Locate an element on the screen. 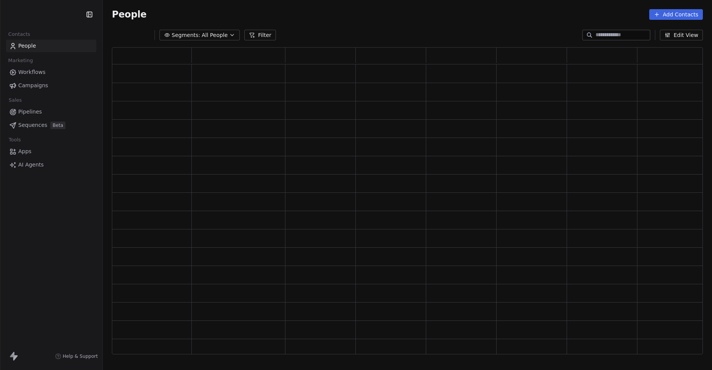 Image resolution: width=712 pixels, height=370 pixels. a: Help & Support is located at coordinates (77, 356).